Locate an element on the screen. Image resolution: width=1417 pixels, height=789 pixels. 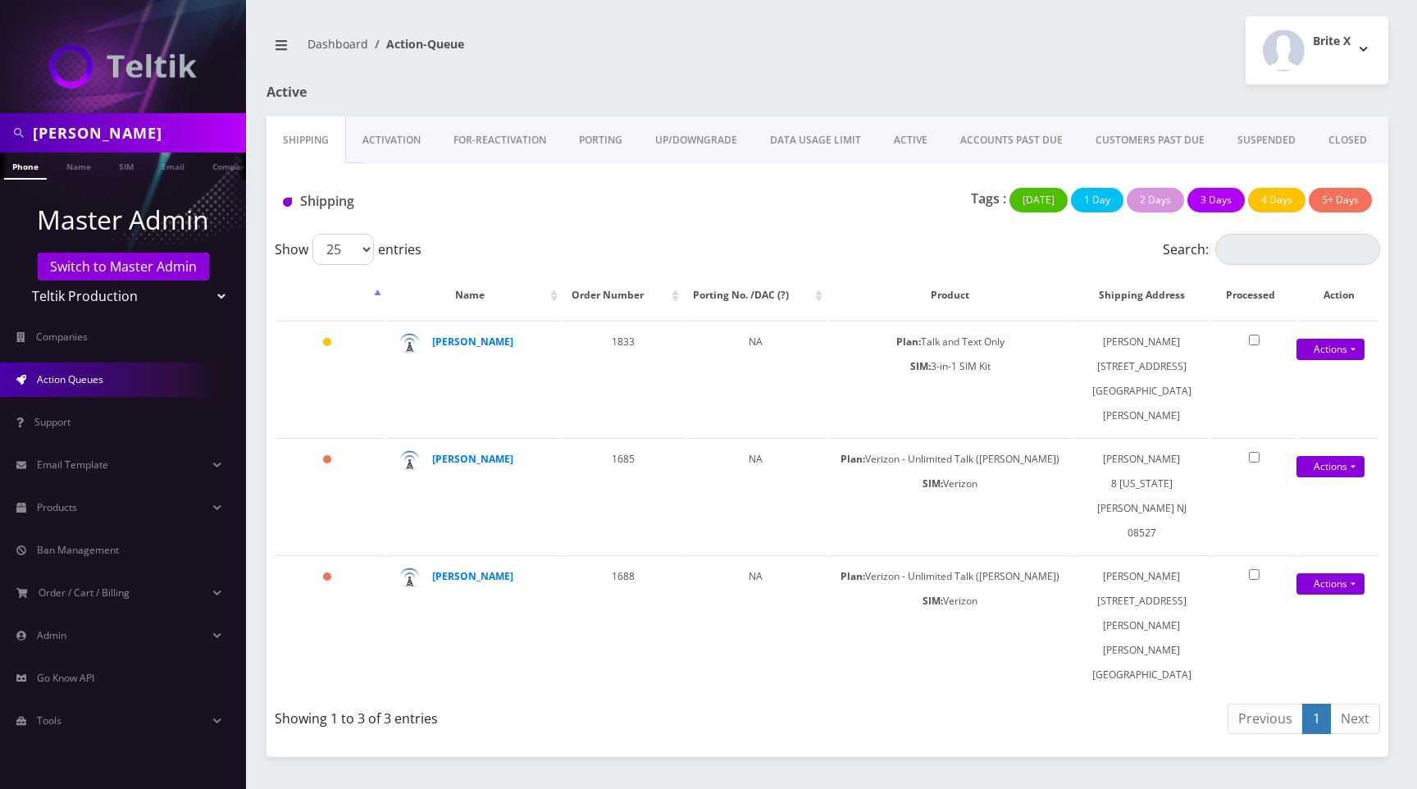
td: 1688 is located at coordinates (623, 625).